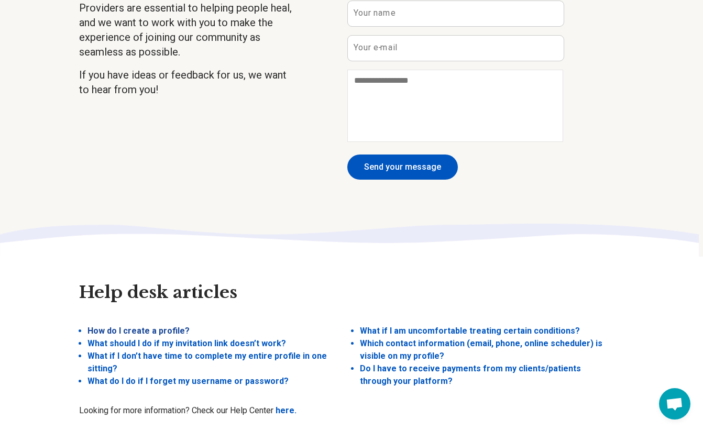 This screenshot has height=430, width=703. I want to click on h2: Help desk articles, so click(351, 293).